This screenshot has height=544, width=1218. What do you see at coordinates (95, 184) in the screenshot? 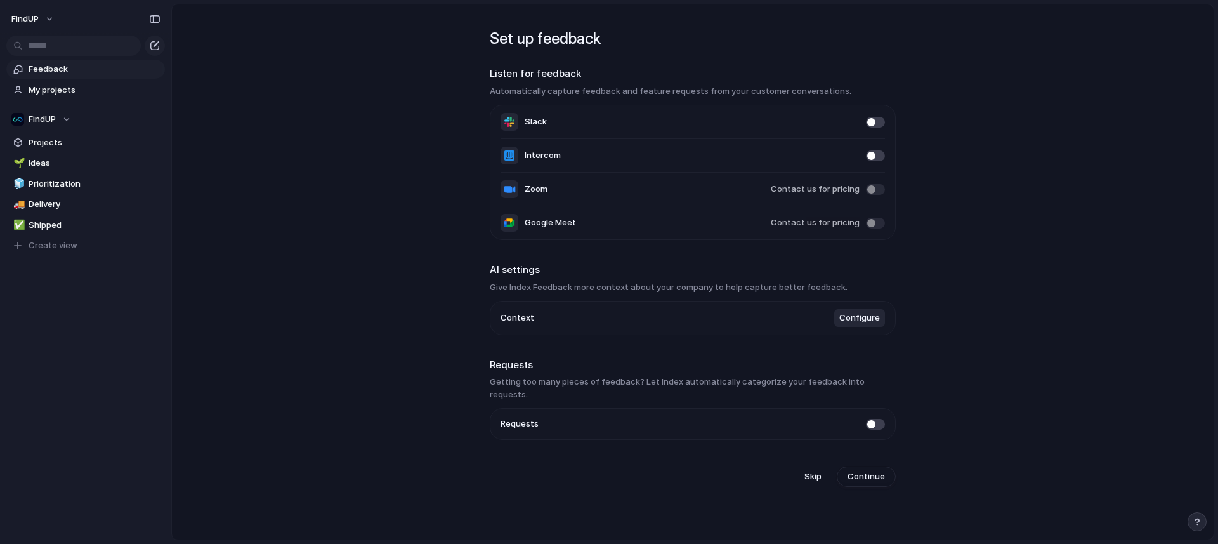
I see `span: Prioritization` at bounding box center [95, 184].